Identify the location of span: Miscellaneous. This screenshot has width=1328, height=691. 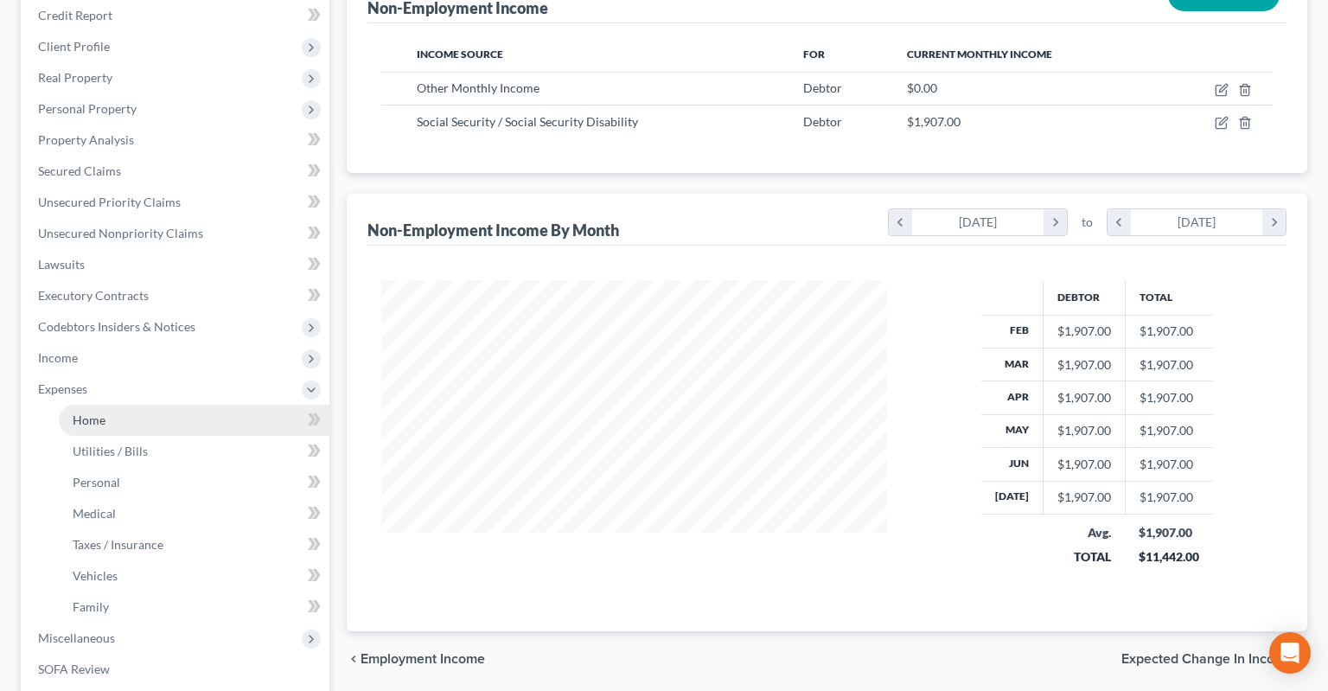
(76, 637).